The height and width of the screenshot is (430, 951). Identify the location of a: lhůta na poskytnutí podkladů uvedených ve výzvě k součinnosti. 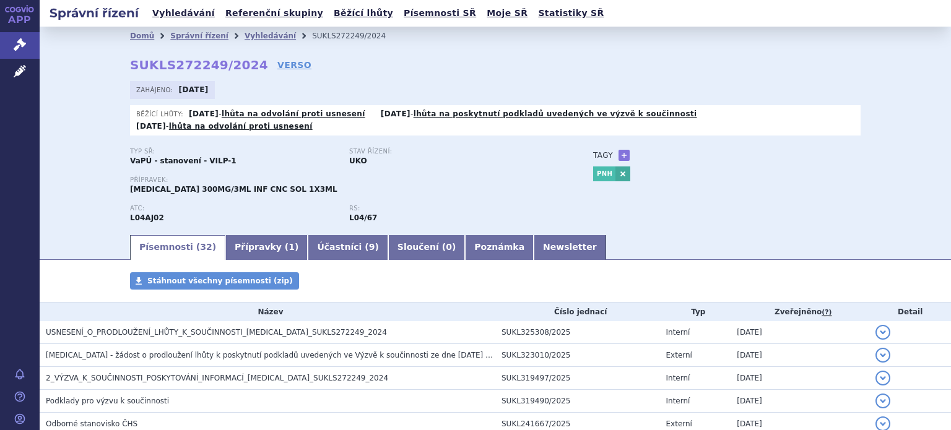
(555, 114).